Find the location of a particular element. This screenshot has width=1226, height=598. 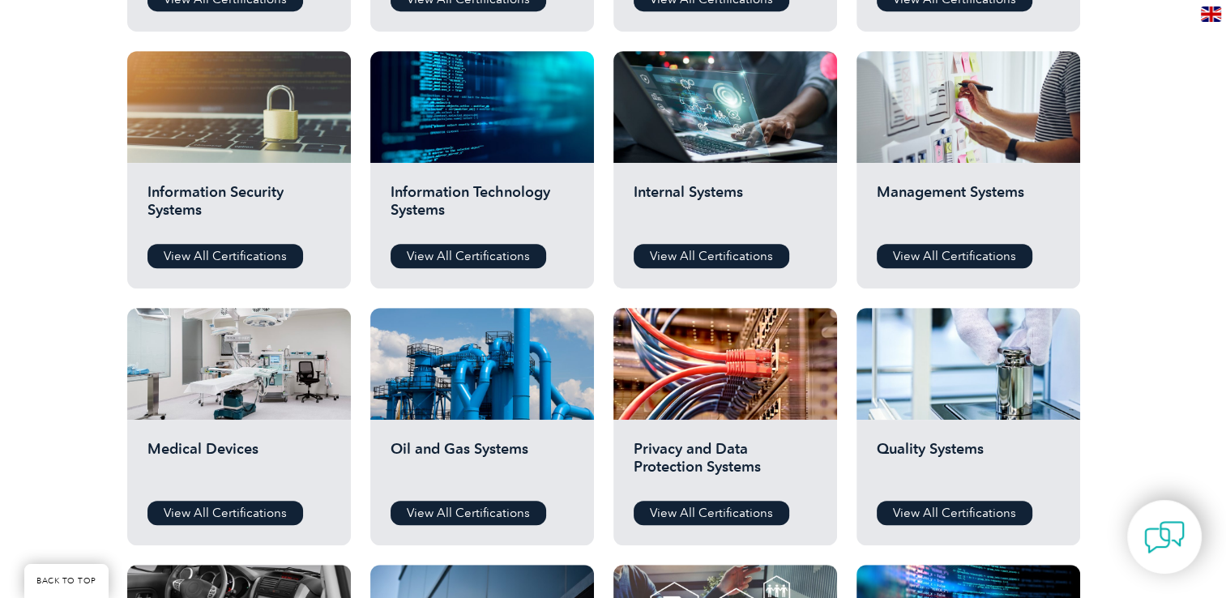

h2: Internal Systems is located at coordinates (725, 207).